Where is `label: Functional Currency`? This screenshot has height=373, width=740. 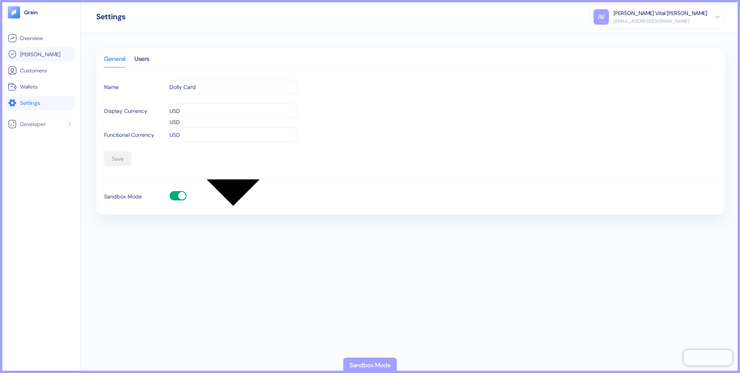 label: Functional Currency is located at coordinates (129, 135).